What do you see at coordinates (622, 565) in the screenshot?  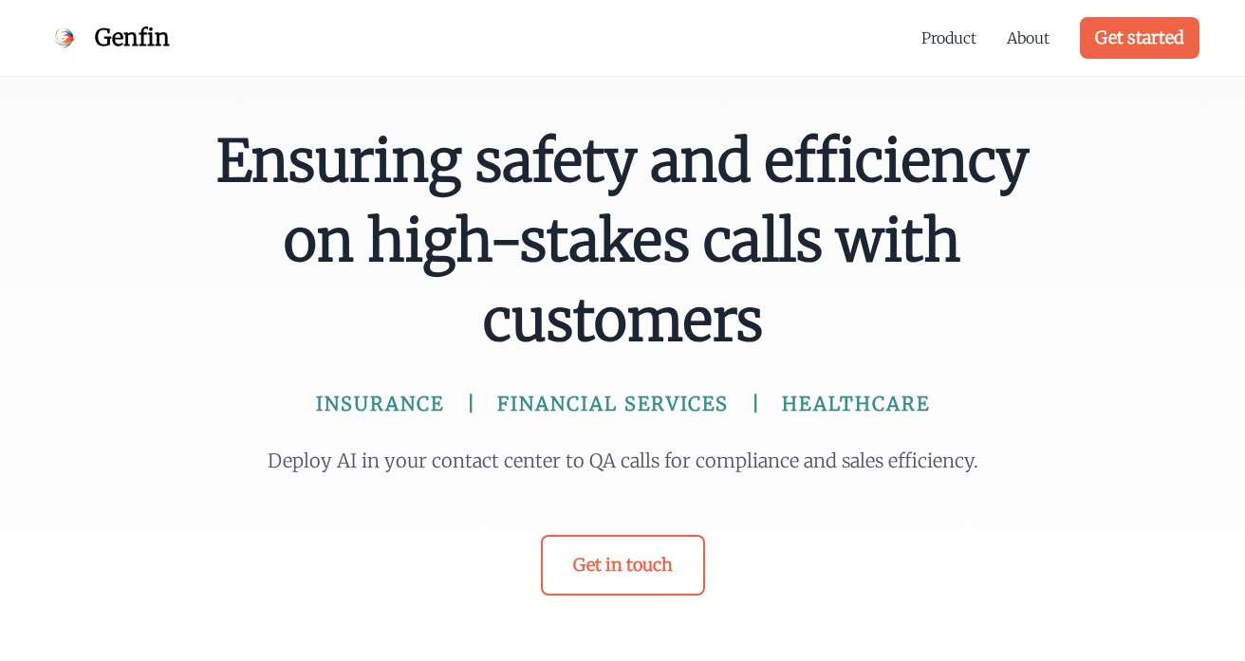 I see `a: Get in touch` at bounding box center [622, 565].